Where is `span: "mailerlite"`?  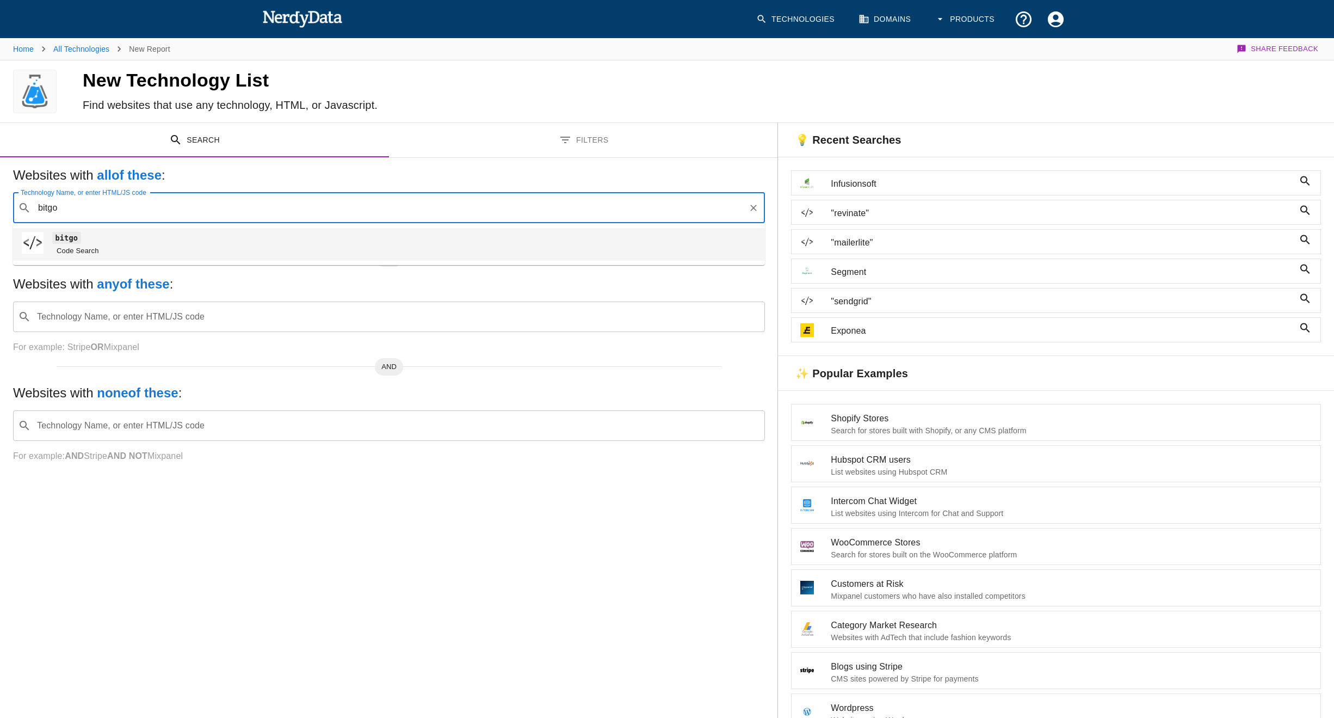
span: "mailerlite" is located at coordinates (1063, 243).